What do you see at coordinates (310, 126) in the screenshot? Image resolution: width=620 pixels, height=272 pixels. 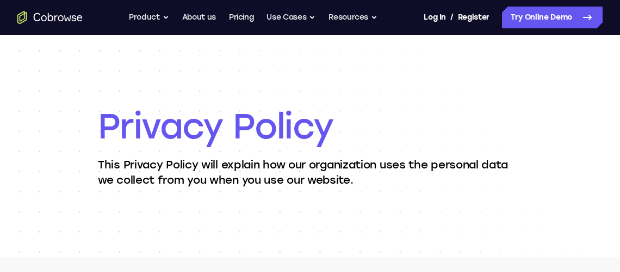 I see `h1: Privacy Policy` at bounding box center [310, 126].